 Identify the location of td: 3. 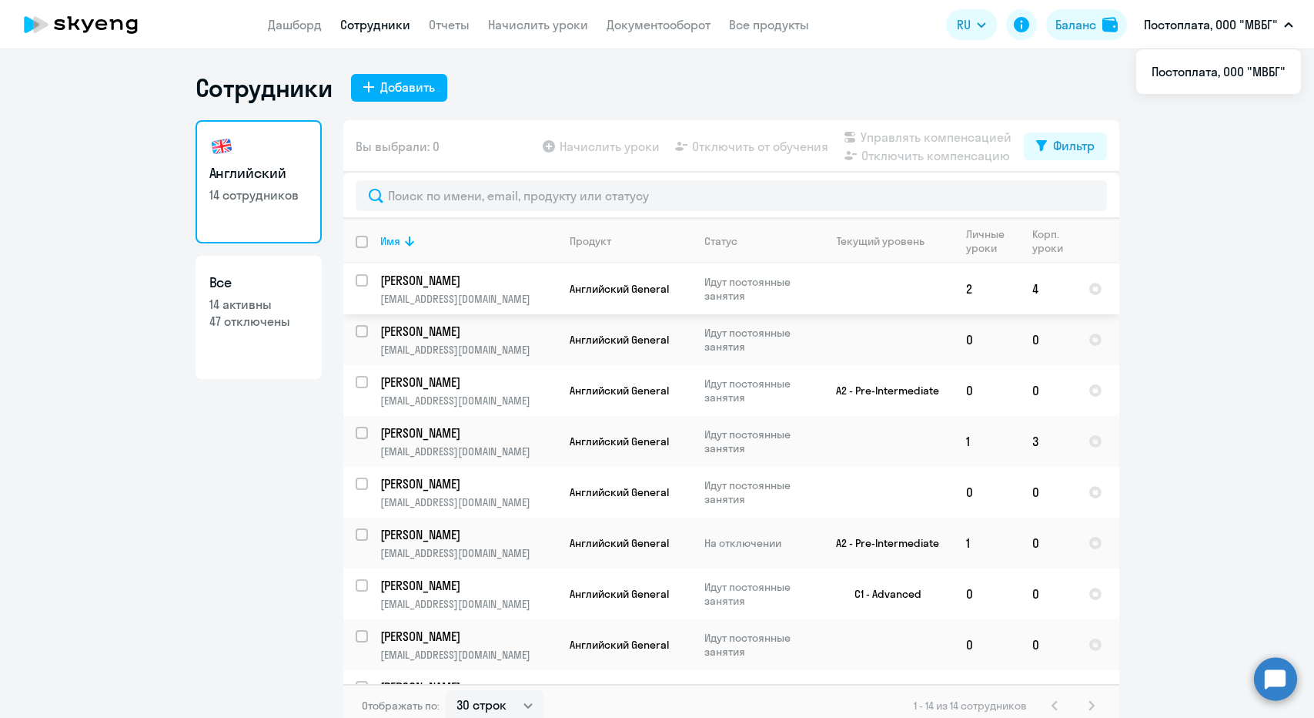
(1048, 441).